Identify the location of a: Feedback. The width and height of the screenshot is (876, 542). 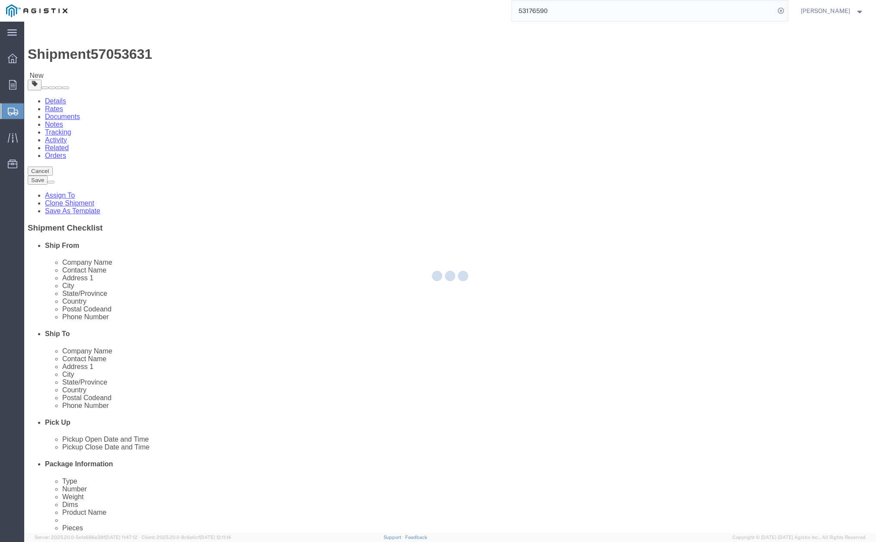
(416, 537).